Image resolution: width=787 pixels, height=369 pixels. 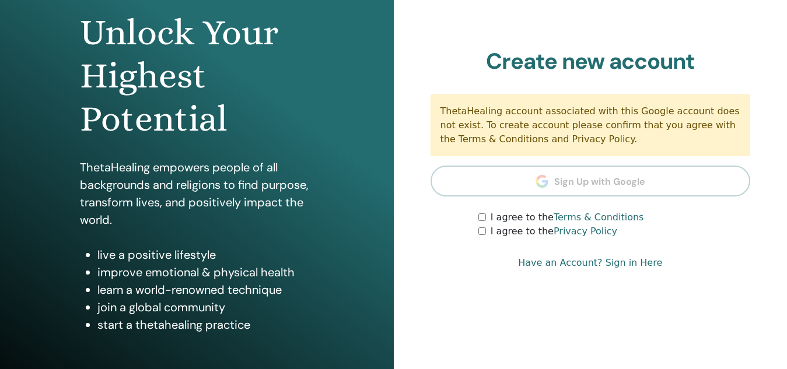 What do you see at coordinates (205, 272) in the screenshot?
I see `li: improve emotional & physical health` at bounding box center [205, 272].